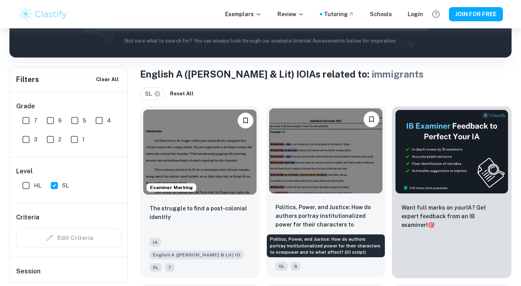 The image size is (521, 286). Describe the element at coordinates (243, 14) in the screenshot. I see `p: Exemplars` at that location.